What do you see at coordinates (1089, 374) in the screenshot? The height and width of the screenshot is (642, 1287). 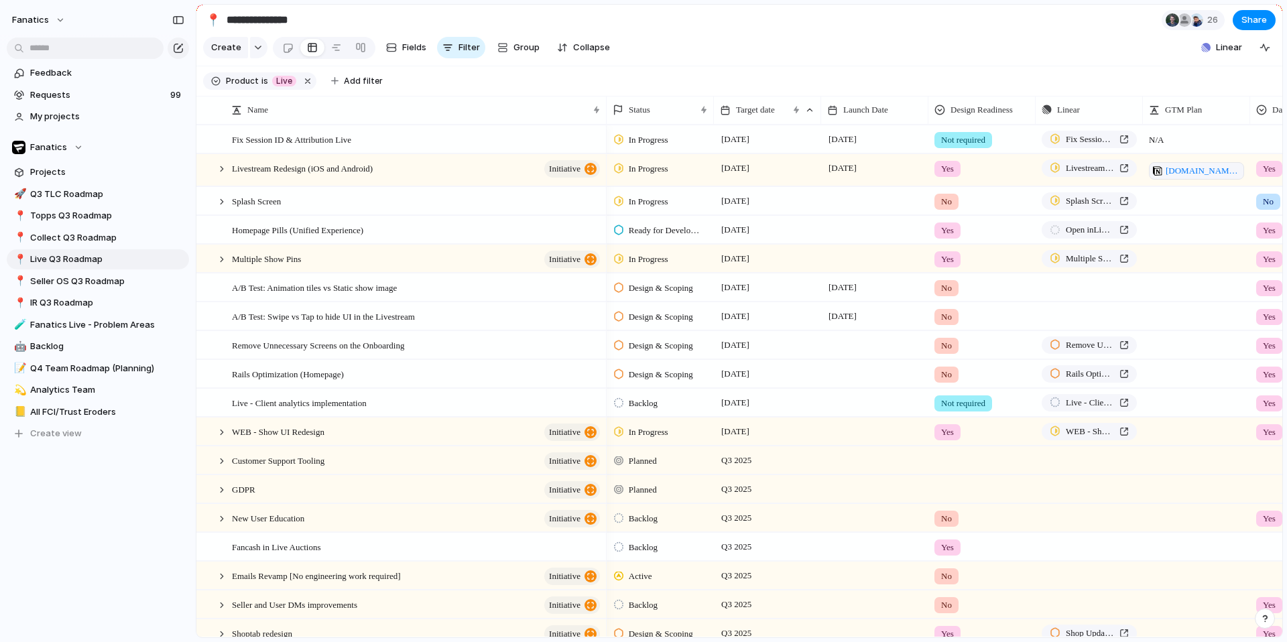 I see `a: Rails Optimization (Homepage)` at bounding box center [1089, 374].